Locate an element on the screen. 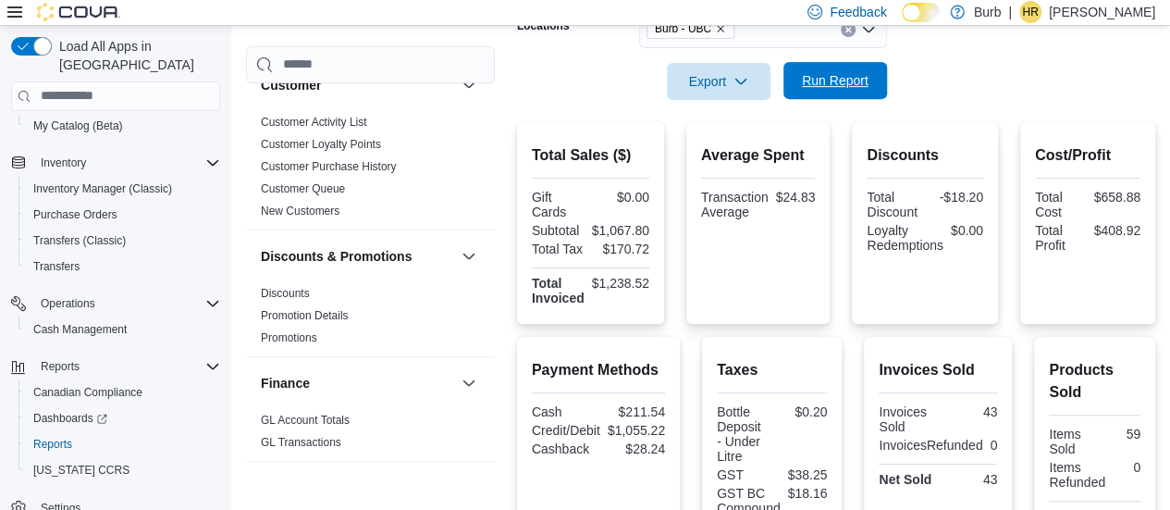 The width and height of the screenshot is (1170, 510). div: Loyalty Redemptions is located at coordinates (904, 238).